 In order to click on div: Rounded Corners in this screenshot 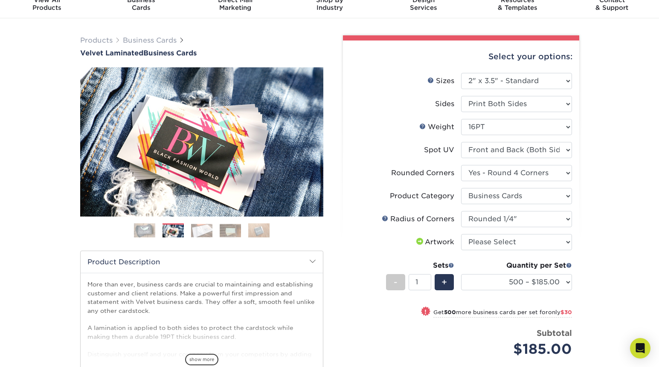, I will do `click(422, 173)`.